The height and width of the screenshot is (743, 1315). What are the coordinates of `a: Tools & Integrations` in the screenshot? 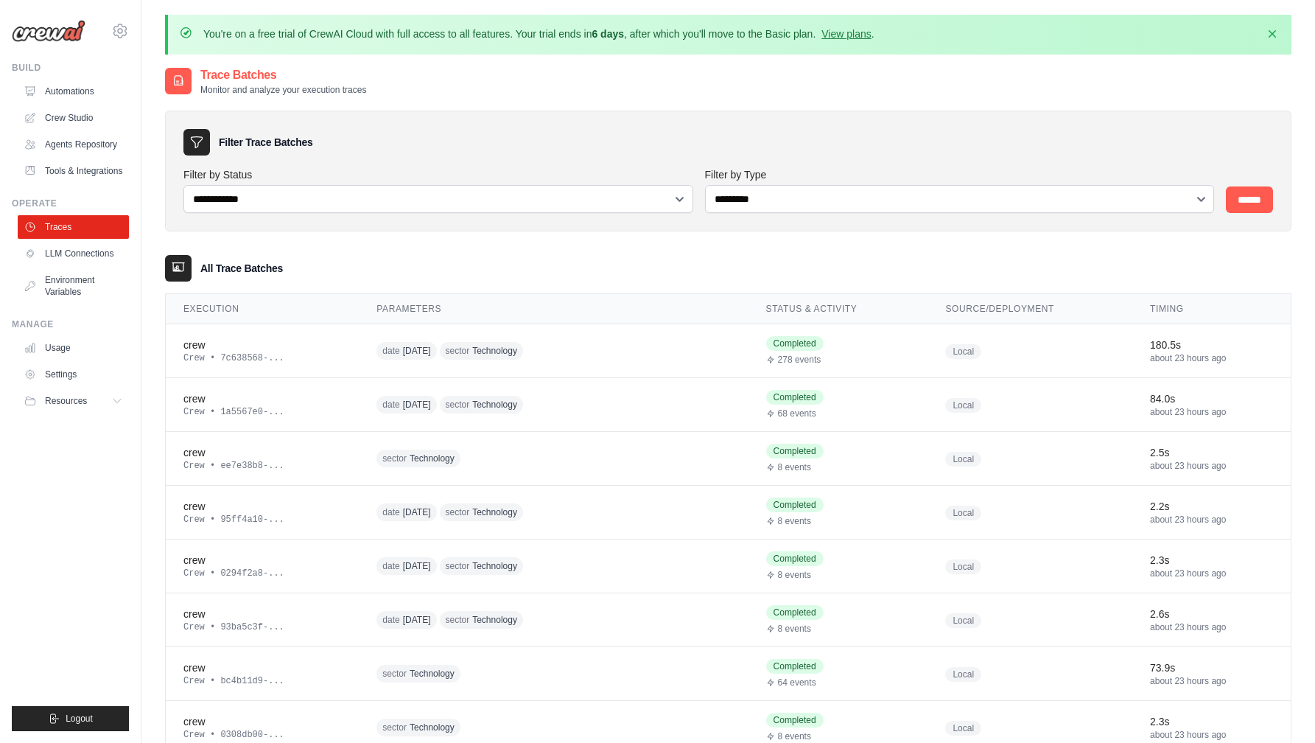 It's located at (73, 171).